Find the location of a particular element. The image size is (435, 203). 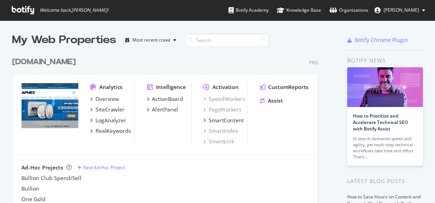

div: Ad-Hoc Projects is located at coordinates (42, 168).